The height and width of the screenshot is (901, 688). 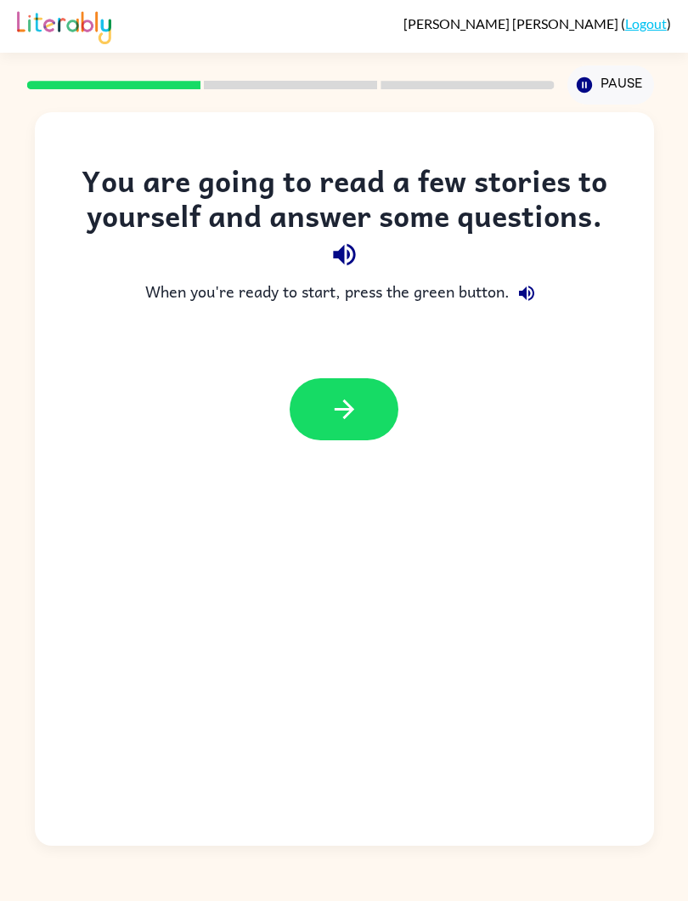 I want to click on a: Logout, so click(x=646, y=23).